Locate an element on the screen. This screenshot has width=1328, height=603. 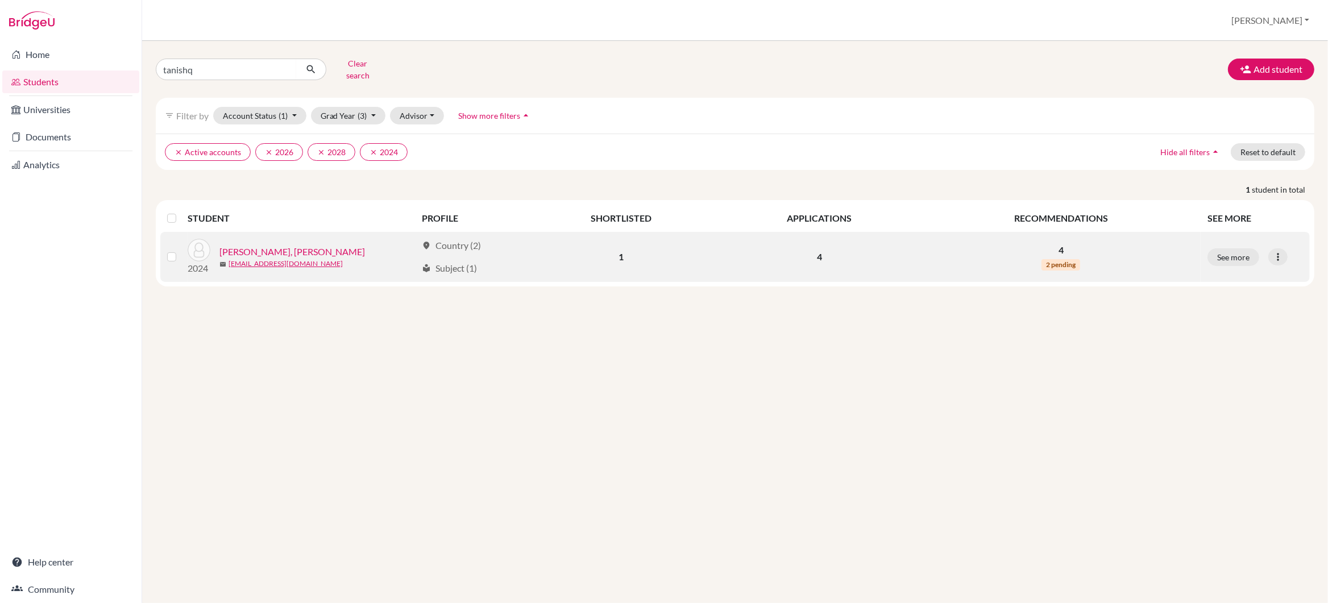
a: Universities is located at coordinates (70, 110).